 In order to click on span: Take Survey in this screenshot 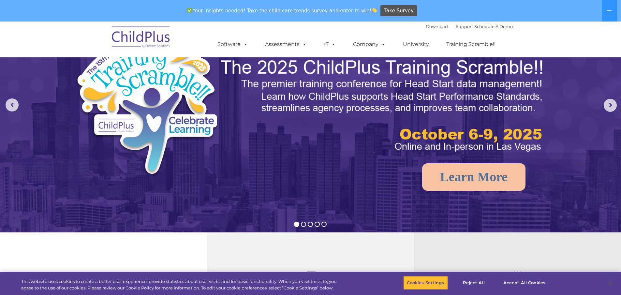, I will do `click(399, 11)`.